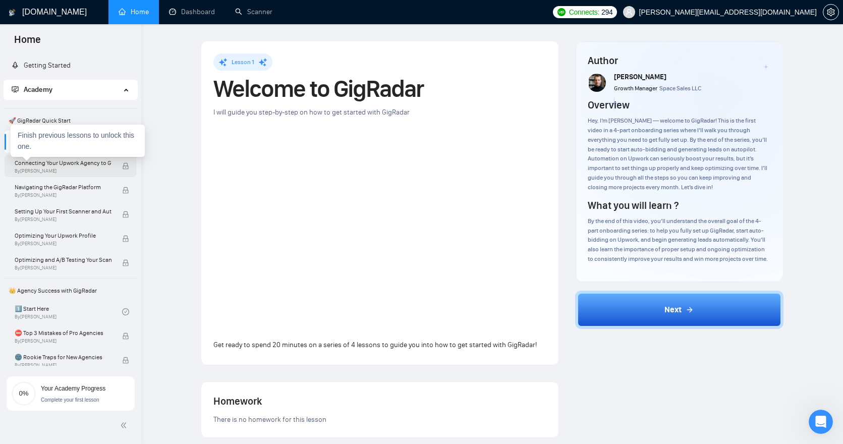 This screenshot has width=843, height=444. Describe the element at coordinates (63, 211) in the screenshot. I see `span: Setting Up Your First Scanner and Auto-Bidder` at that location.